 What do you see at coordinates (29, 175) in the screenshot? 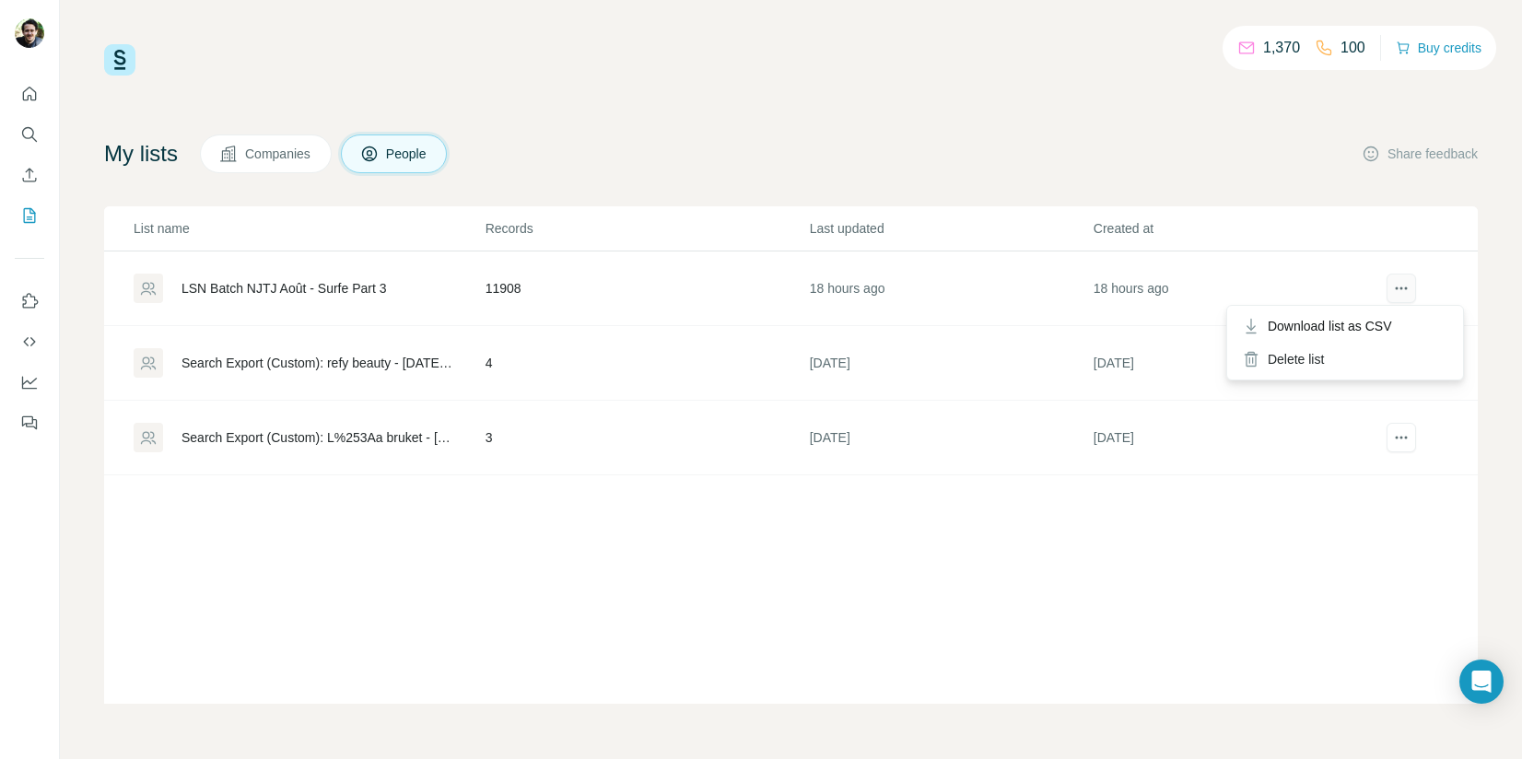
I see `button: Enrich CSV` at bounding box center [29, 175].